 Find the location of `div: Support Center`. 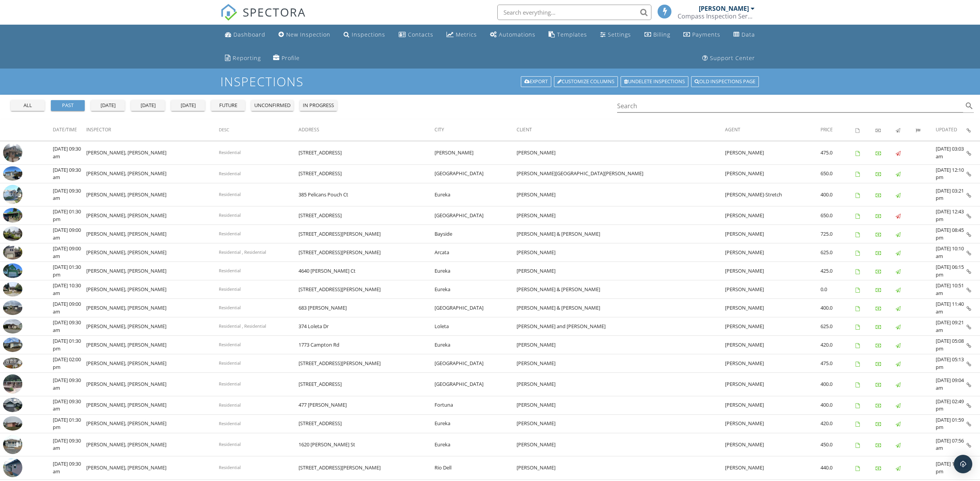

div: Support Center is located at coordinates (733, 58).